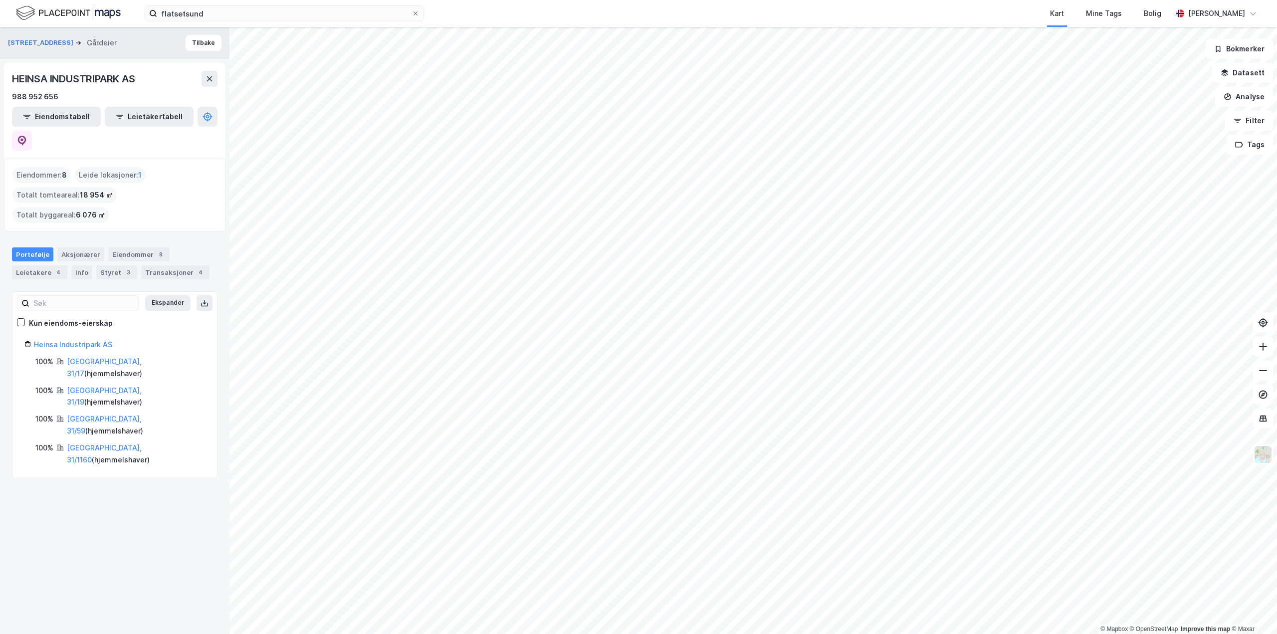  I want to click on div: Styret, so click(117, 272).